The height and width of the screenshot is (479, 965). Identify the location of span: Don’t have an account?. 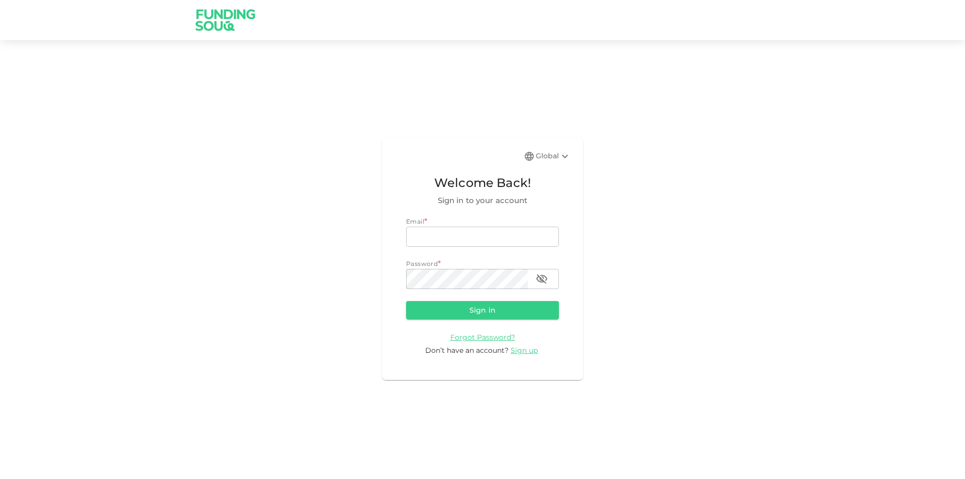
(467, 350).